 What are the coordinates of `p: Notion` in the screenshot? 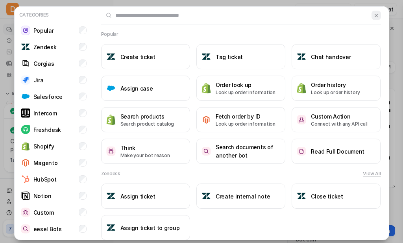 It's located at (42, 196).